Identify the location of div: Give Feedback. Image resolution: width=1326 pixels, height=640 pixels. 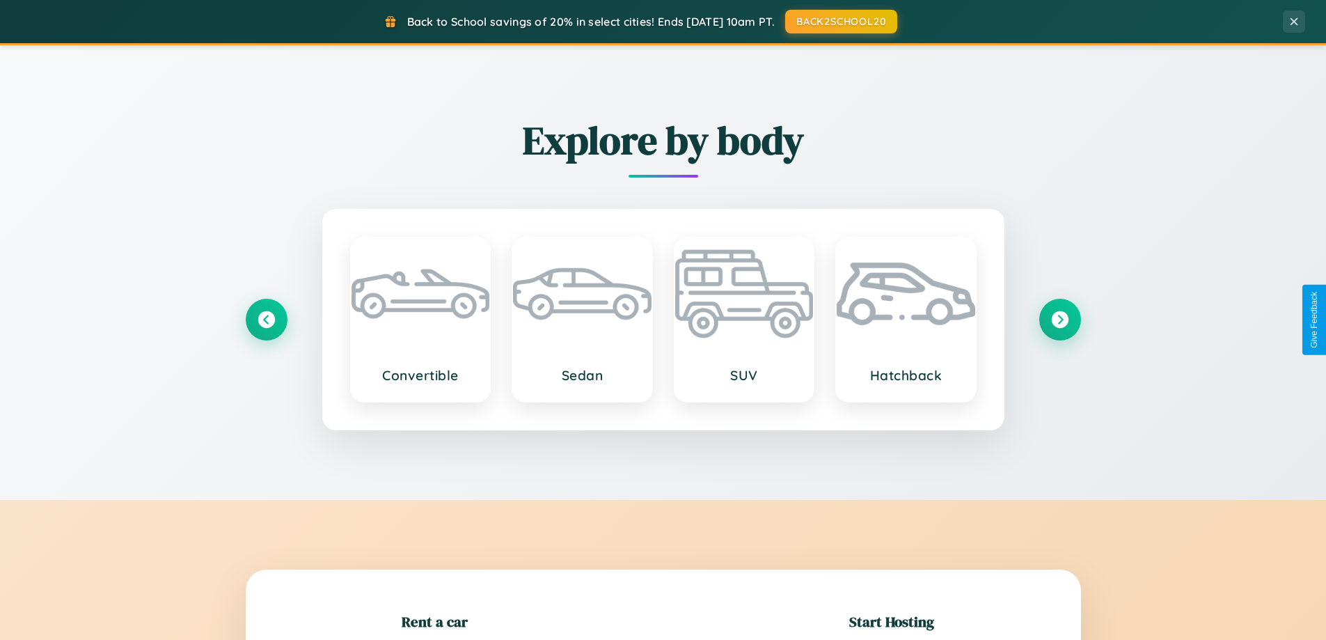
(1314, 320).